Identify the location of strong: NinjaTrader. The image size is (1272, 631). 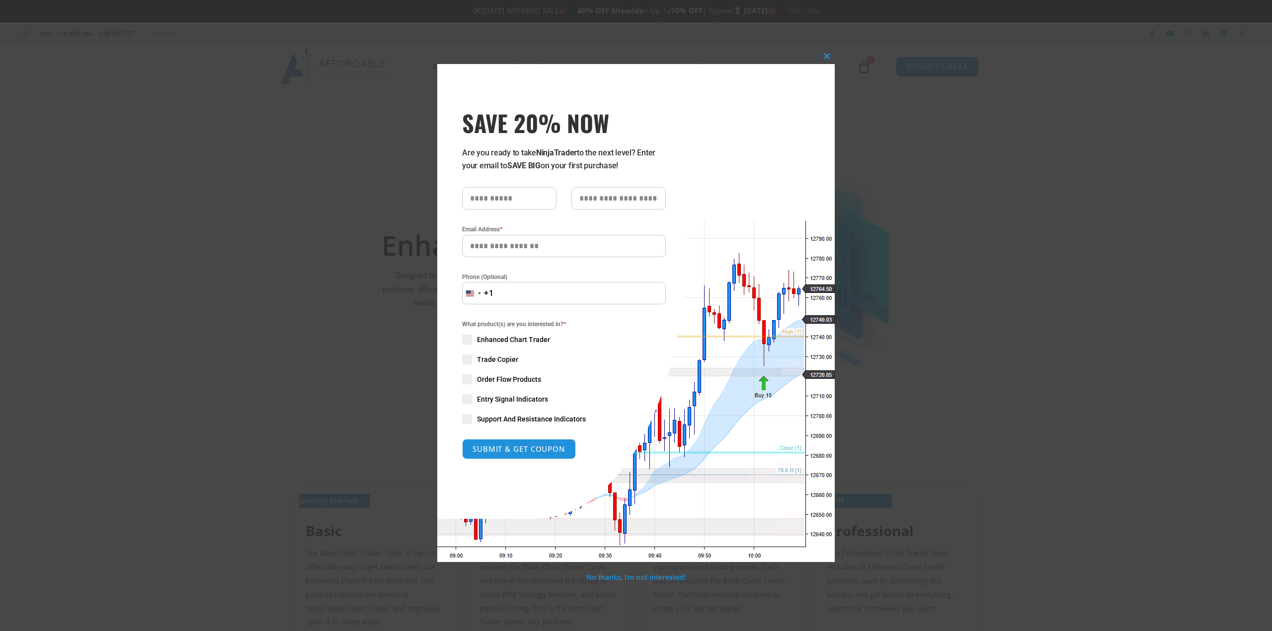
(556, 153).